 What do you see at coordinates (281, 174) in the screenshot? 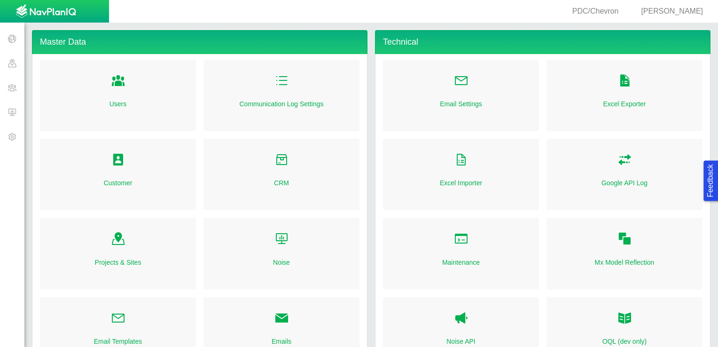
I see `div: Folder Open Icon CRM` at bounding box center [281, 174].